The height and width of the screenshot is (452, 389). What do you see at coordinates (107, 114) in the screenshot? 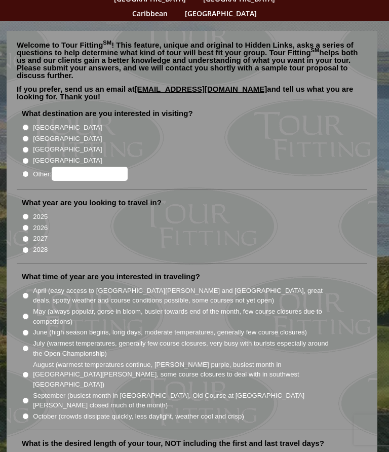
I see `label: What destination are you interested in visiting?` at bounding box center [107, 114].